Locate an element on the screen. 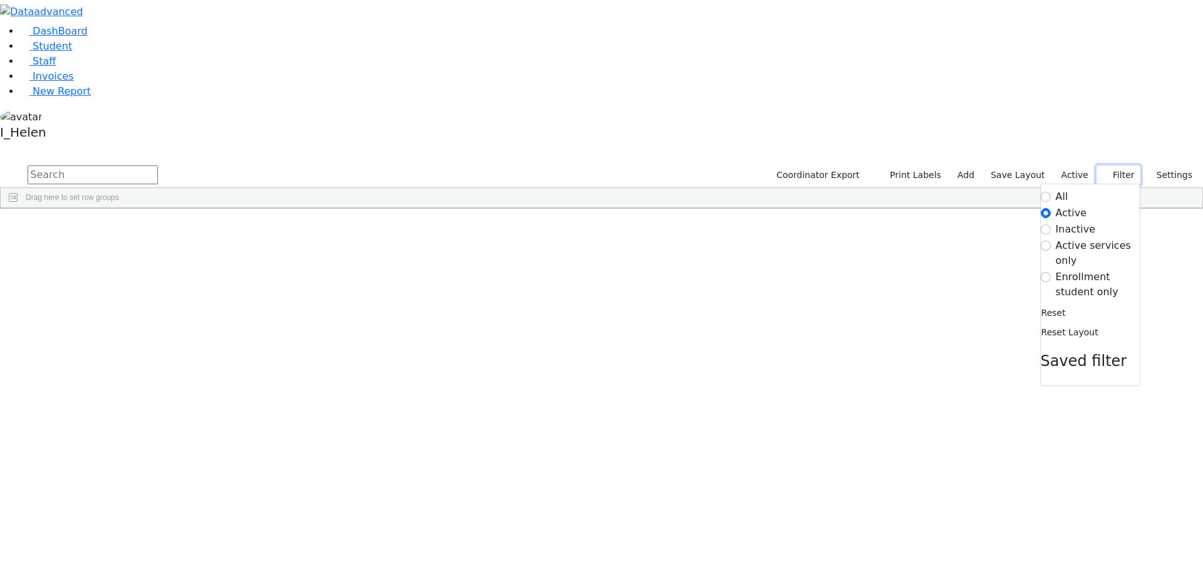  input: All is located at coordinates (1045, 197).